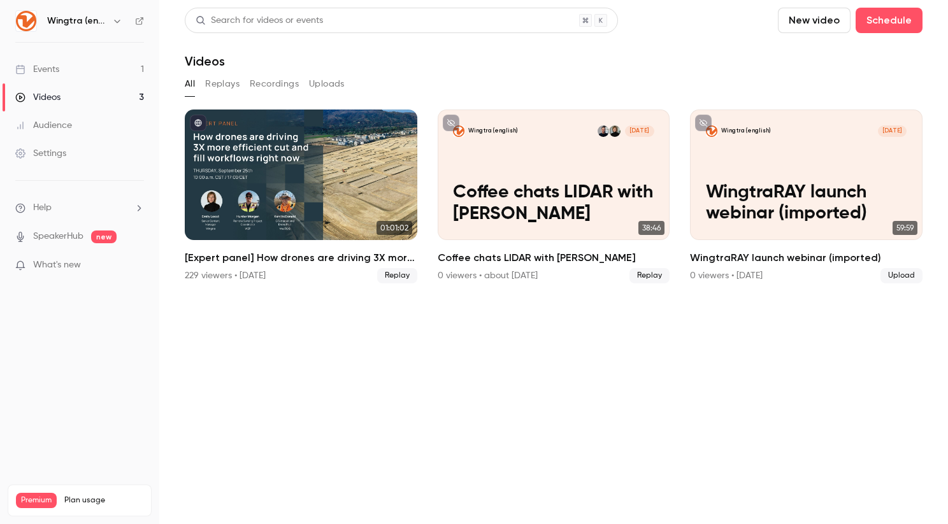 This screenshot has width=948, height=524. What do you see at coordinates (806, 203) in the screenshot?
I see `p: WingtraRAY launch webinar (imported)` at bounding box center [806, 203].